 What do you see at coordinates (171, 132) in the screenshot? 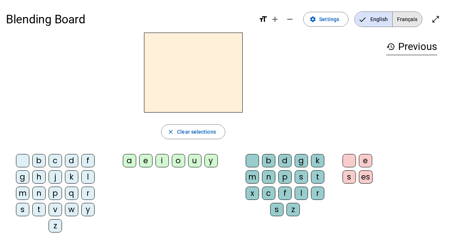
I see `mat-icon: close` at bounding box center [171, 132].